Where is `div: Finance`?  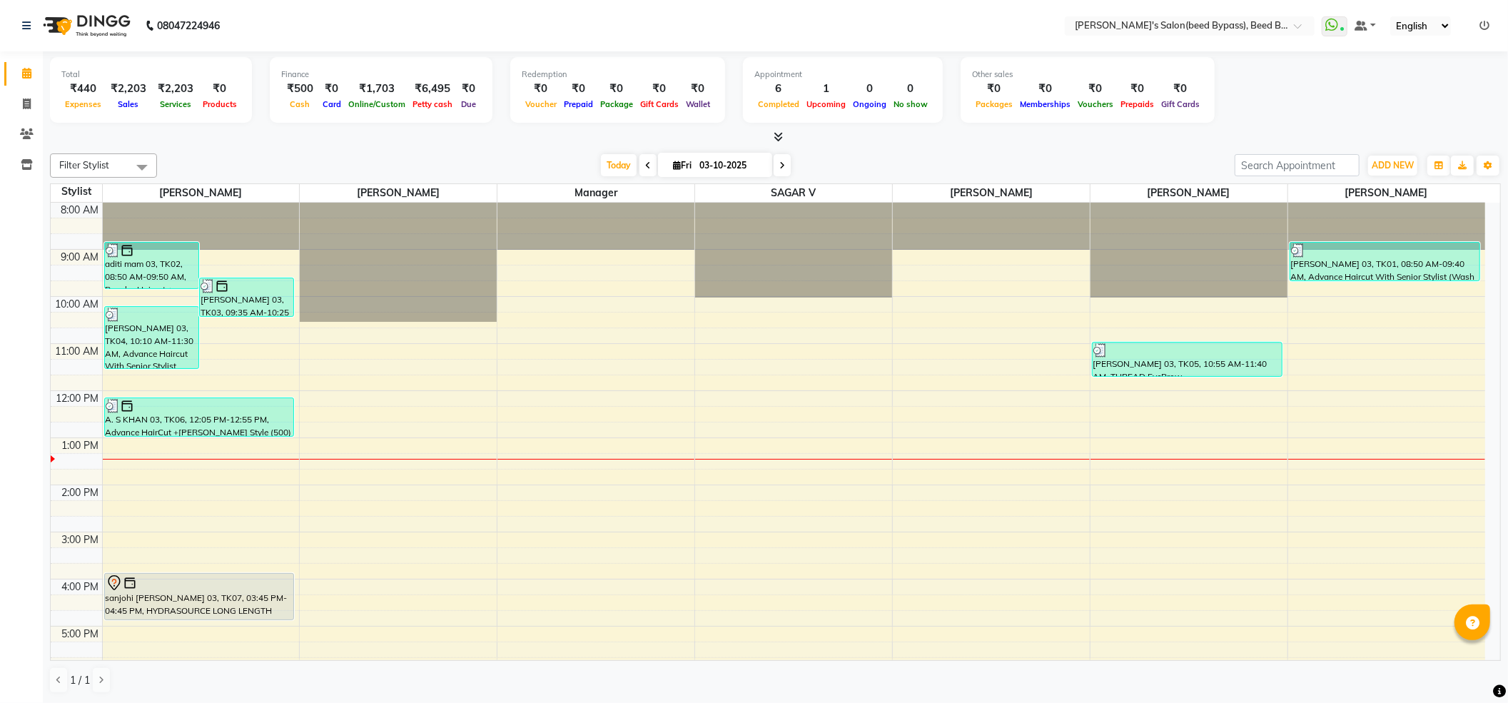
div: Finance is located at coordinates (381, 74).